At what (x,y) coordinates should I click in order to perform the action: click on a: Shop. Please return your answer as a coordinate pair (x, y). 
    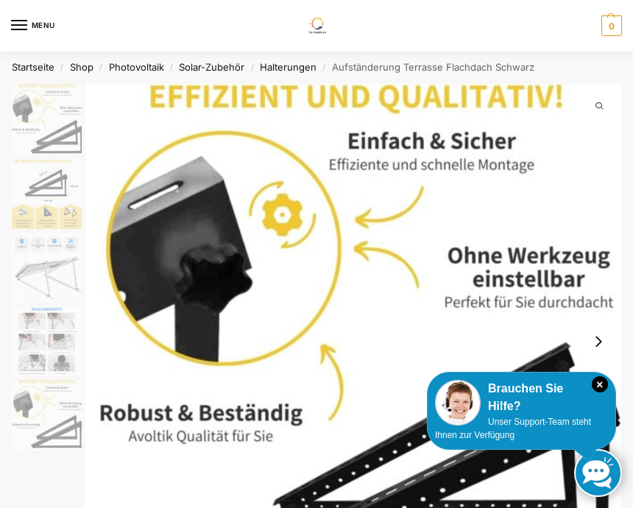
    Looking at the image, I should click on (82, 67).